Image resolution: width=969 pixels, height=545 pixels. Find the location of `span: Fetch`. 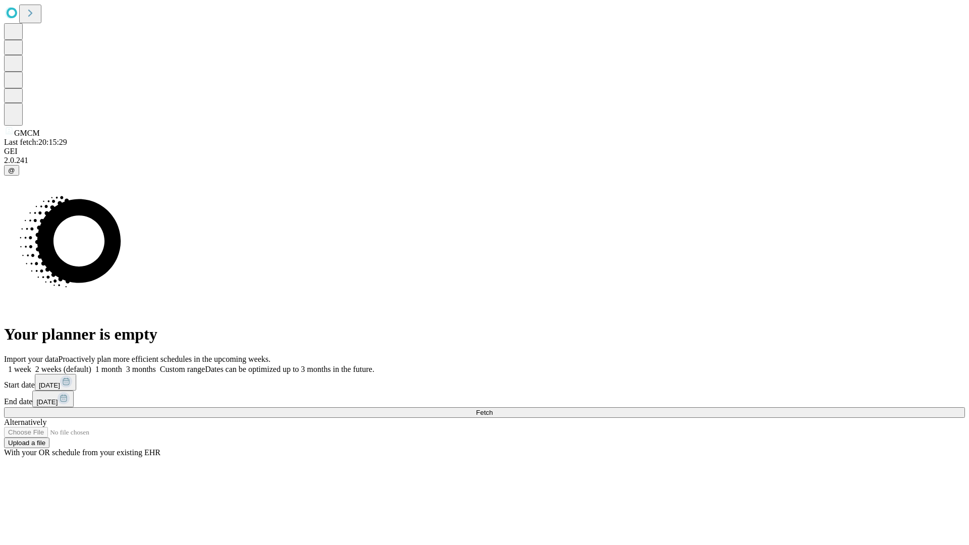

span: Fetch is located at coordinates (484, 413).